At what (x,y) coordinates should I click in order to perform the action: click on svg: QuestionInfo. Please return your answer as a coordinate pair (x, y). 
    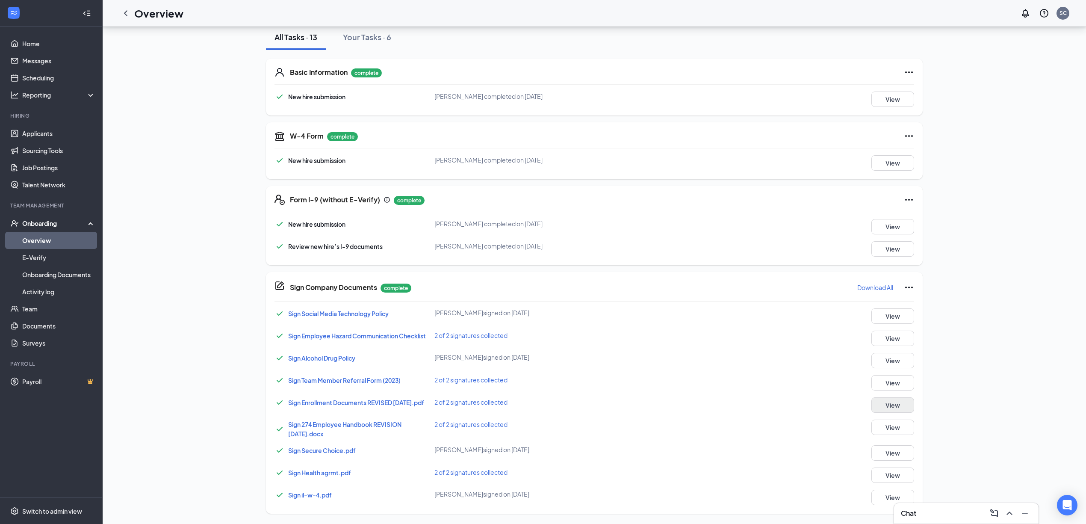
    Looking at the image, I should click on (1044, 13).